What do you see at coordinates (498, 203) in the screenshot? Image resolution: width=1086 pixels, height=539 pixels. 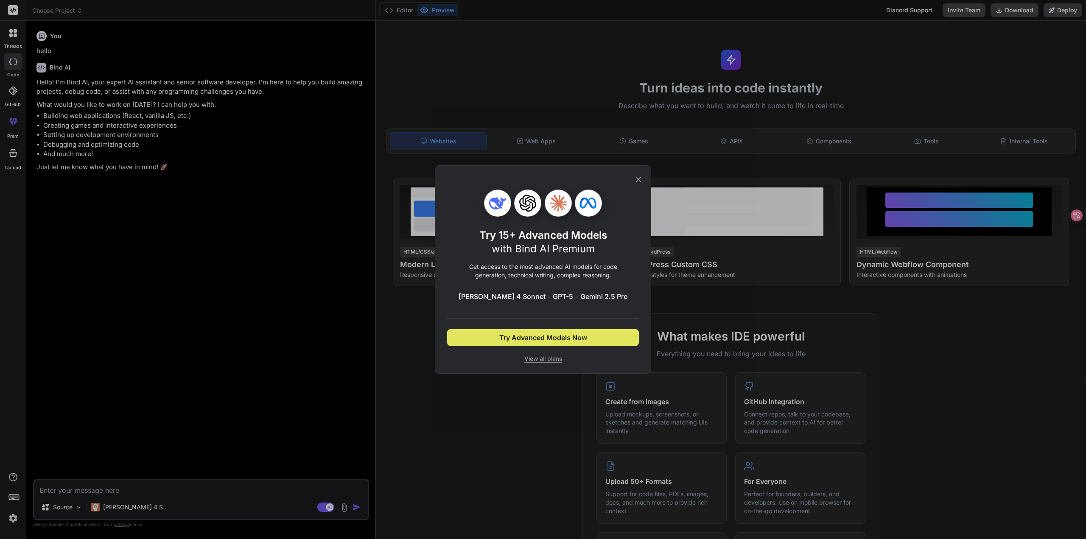 I see `img: Deepseek` at bounding box center [498, 203].